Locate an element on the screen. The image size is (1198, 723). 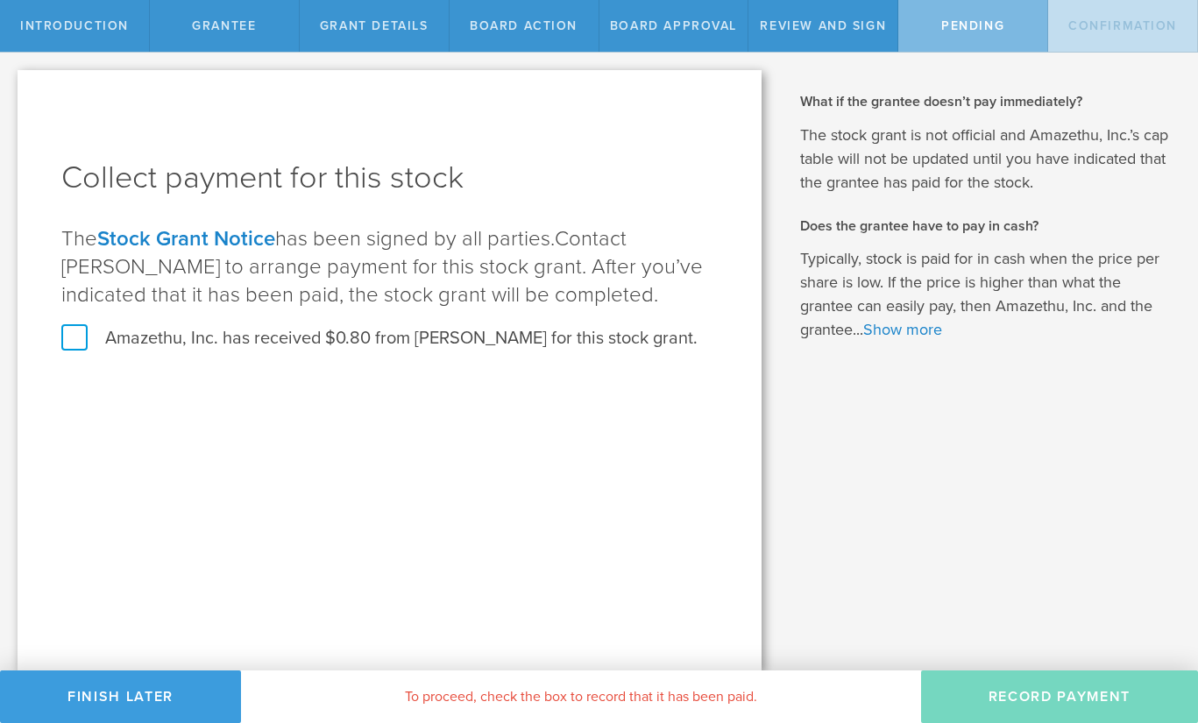
span: Board Action is located at coordinates (523, 25).